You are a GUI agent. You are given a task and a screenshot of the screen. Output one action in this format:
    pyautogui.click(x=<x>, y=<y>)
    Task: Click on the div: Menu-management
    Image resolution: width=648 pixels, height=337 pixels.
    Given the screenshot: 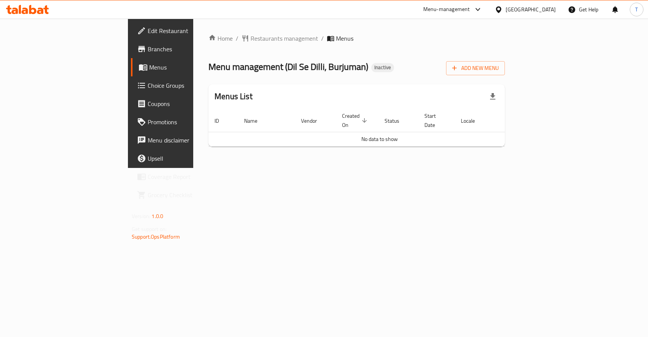 What is the action you would take?
    pyautogui.click(x=447, y=9)
    